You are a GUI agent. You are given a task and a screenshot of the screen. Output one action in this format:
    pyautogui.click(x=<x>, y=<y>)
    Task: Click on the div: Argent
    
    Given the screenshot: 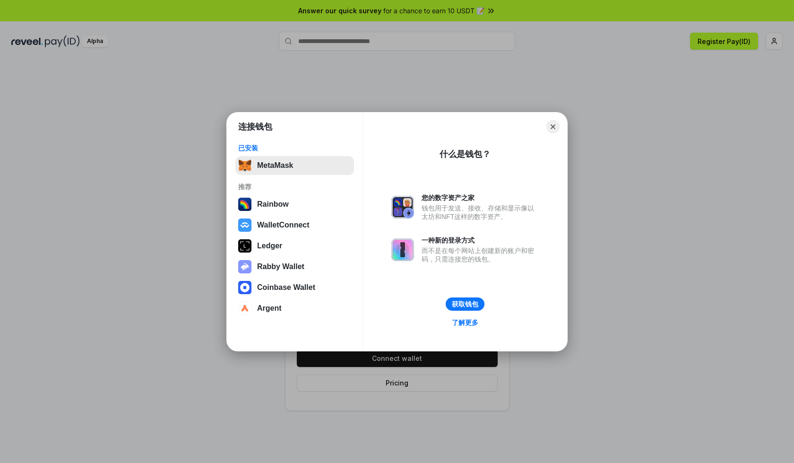 What is the action you would take?
    pyautogui.click(x=270, y=308)
    